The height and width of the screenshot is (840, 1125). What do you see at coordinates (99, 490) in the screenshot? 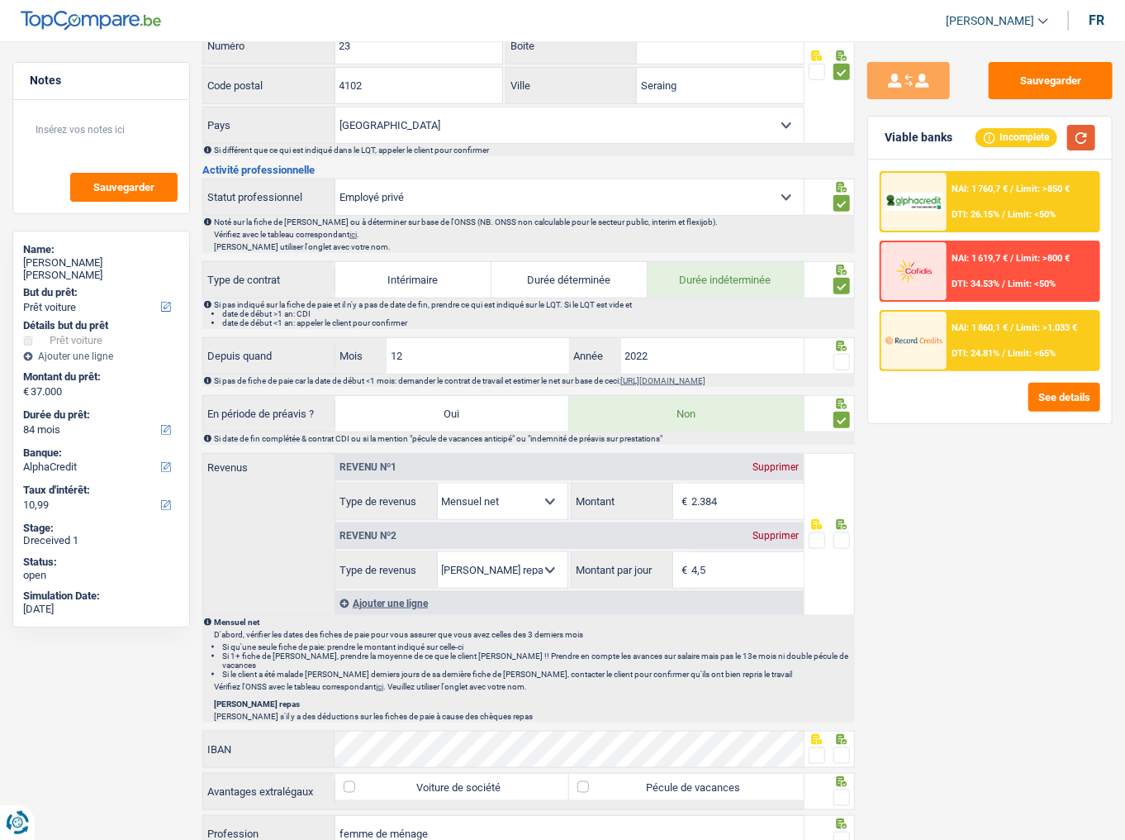
I see `label: Taux d'intérêt:` at bounding box center [99, 490].